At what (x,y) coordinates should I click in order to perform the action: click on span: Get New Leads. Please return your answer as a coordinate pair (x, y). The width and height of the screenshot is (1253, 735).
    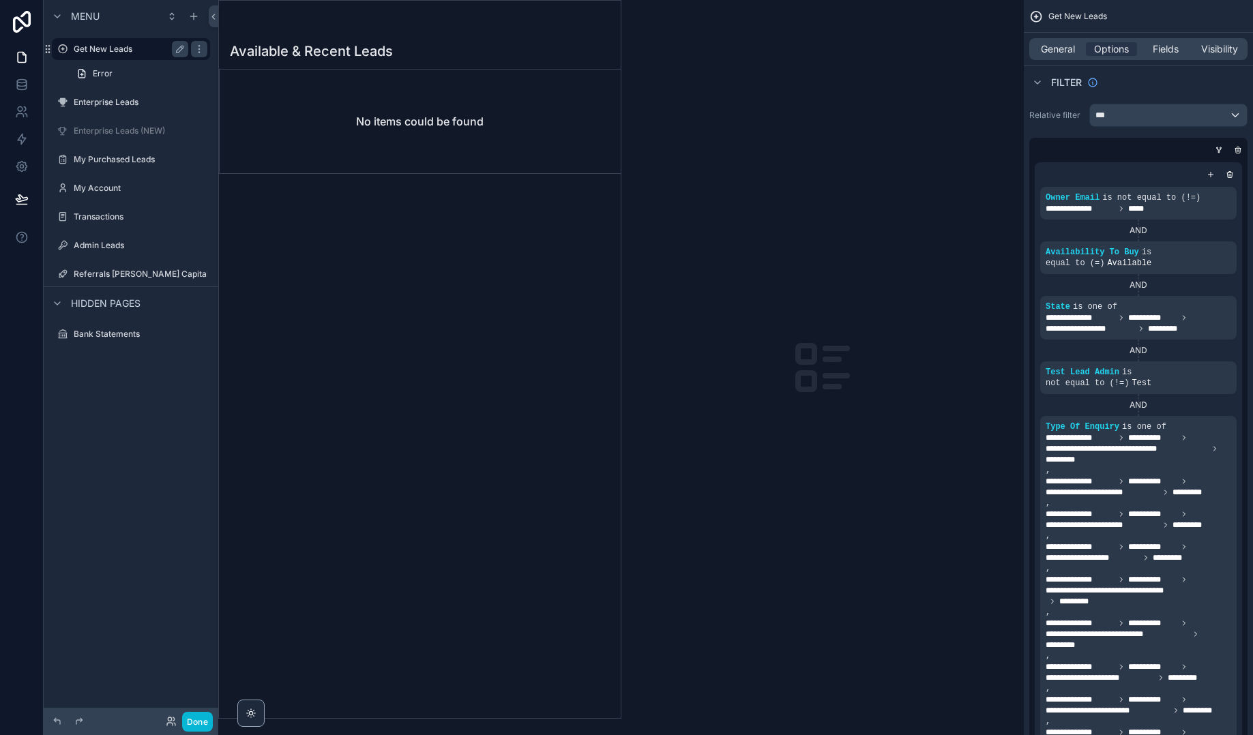
    Looking at the image, I should click on (1077, 16).